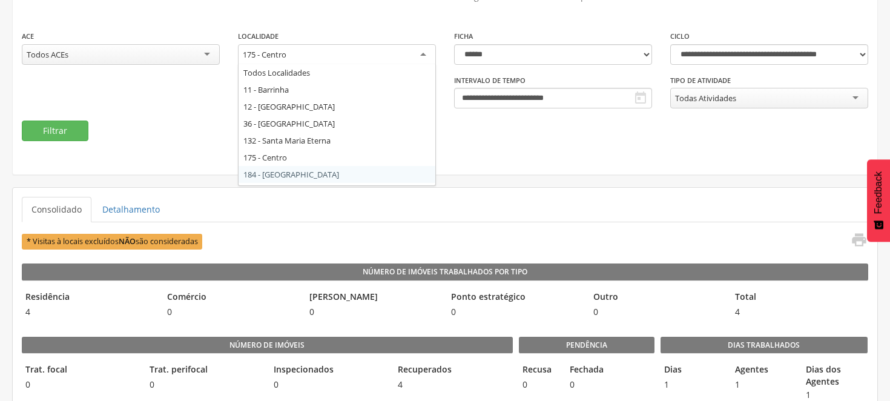 The width and height of the screenshot is (890, 401). I want to click on div: 132 - Santa Maria Eterna, so click(337, 141).